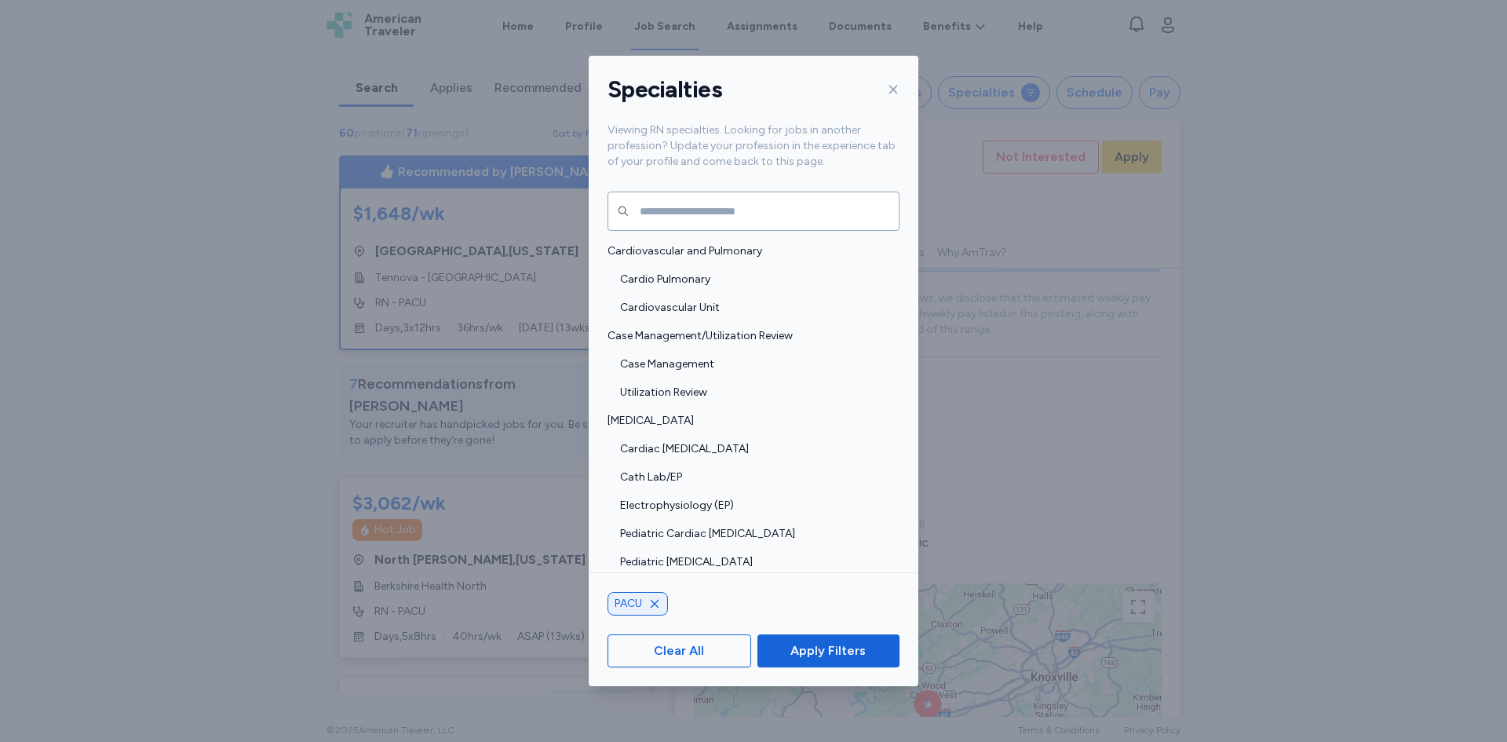 The height and width of the screenshot is (742, 1507). What do you see at coordinates (755, 505) in the screenshot?
I see `span: Electrophysiology (EP)` at bounding box center [755, 505].